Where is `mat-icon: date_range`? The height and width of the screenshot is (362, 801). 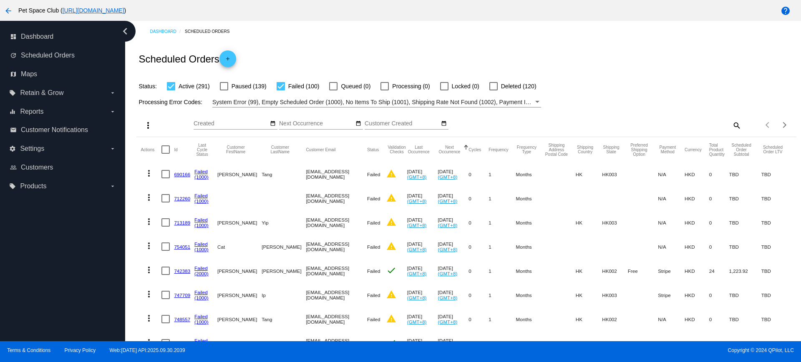
mat-icon: date_range is located at coordinates (358, 124).